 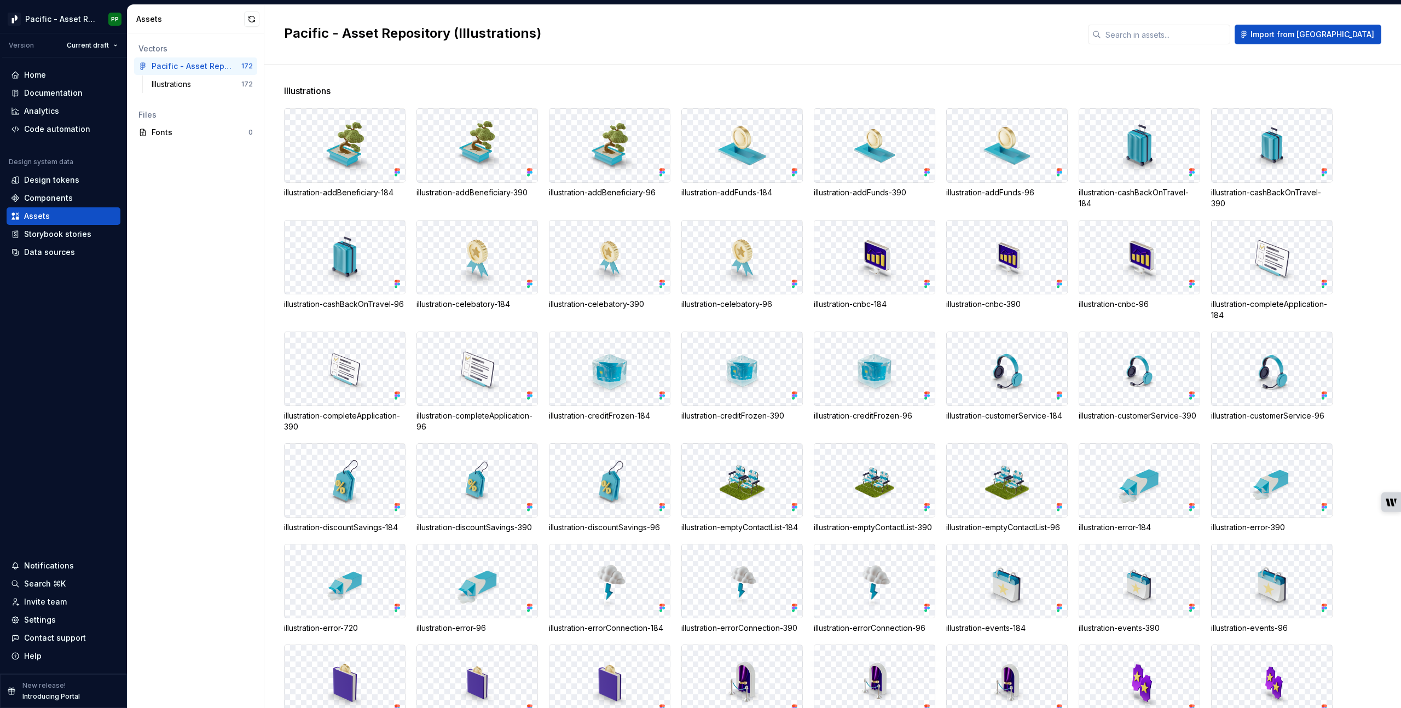 I want to click on div: Vectors, so click(x=195, y=49).